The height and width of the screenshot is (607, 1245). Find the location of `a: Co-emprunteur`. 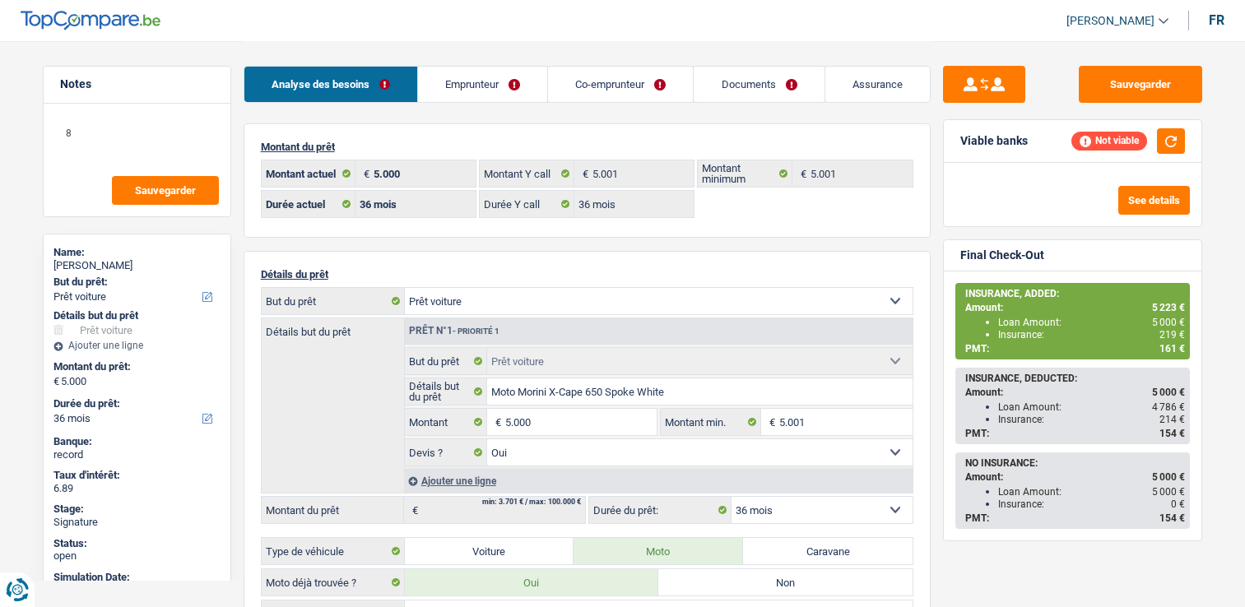

a: Co-emprunteur is located at coordinates (620, 84).